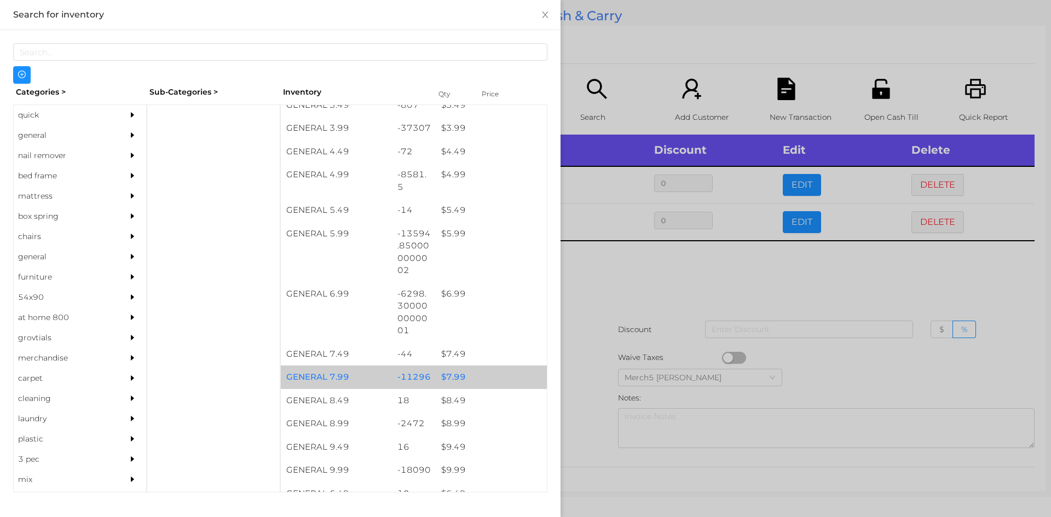 This screenshot has height=517, width=1051. I want to click on div: 16, so click(414, 447).